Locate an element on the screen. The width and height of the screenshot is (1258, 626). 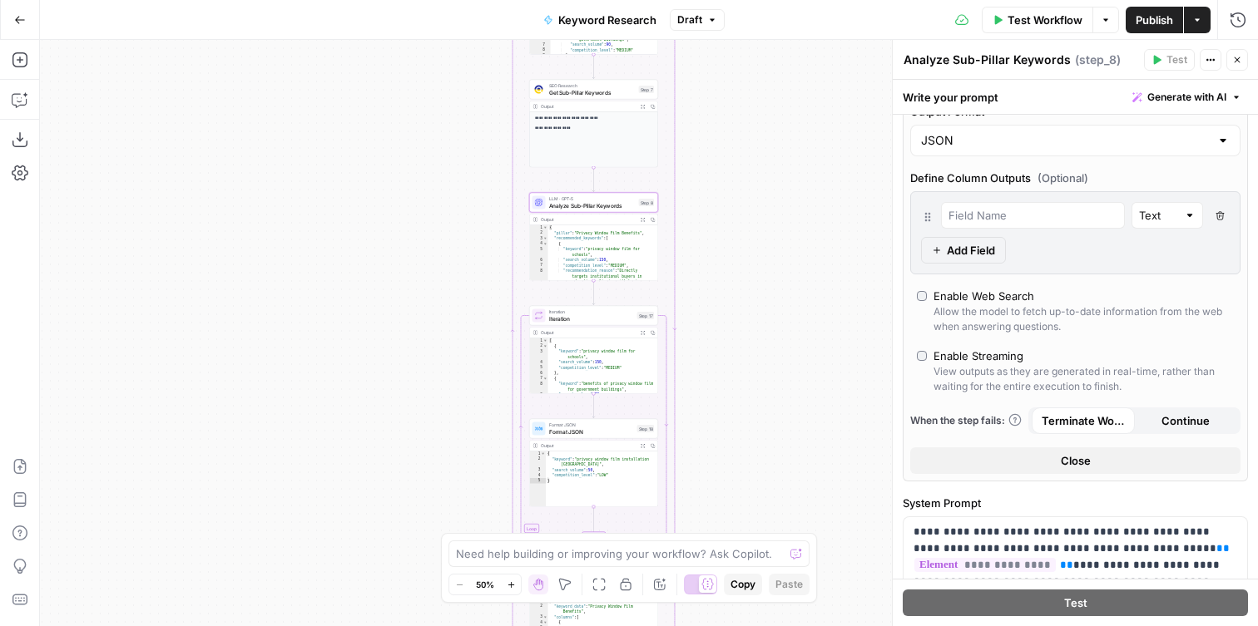
div: Step 18 is located at coordinates (645, 428).